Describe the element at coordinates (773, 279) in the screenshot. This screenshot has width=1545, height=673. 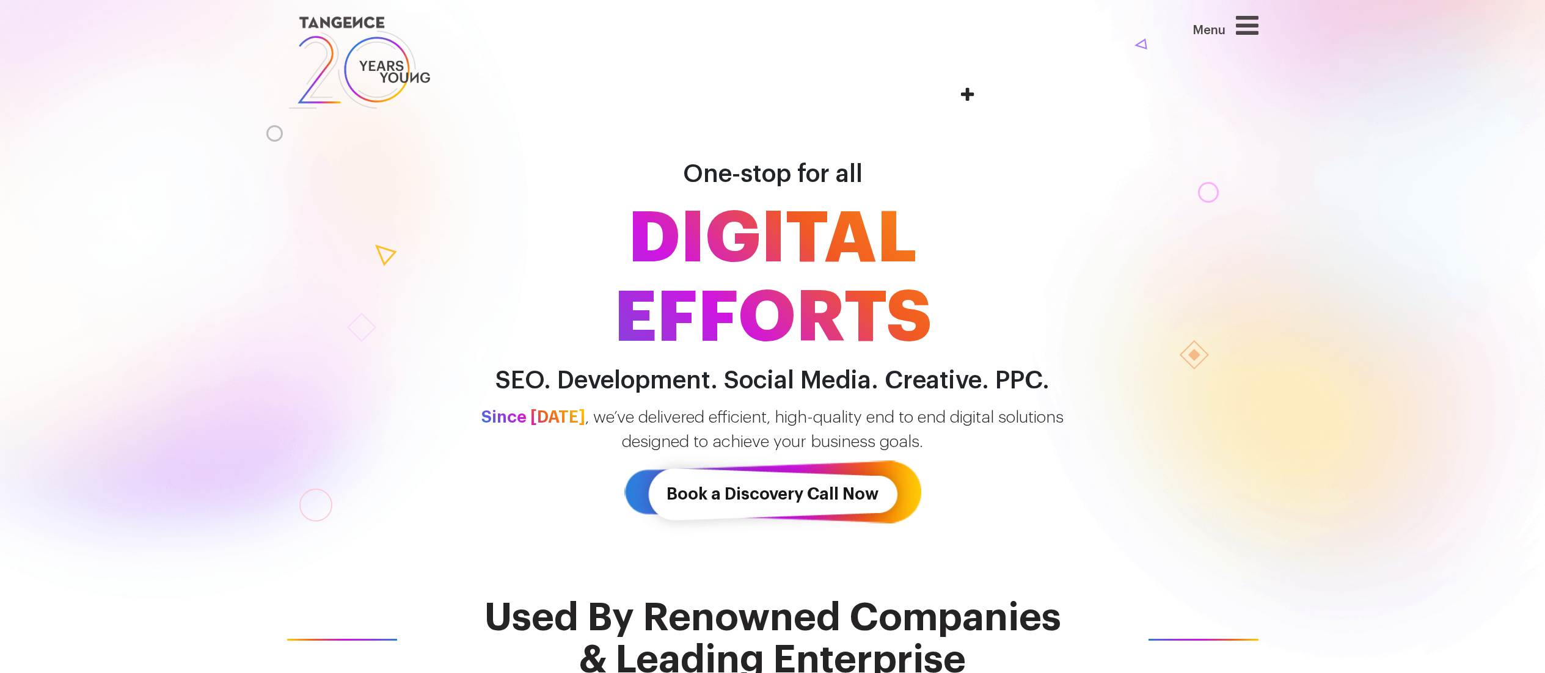
I see `span: DIGITAL EFFORTS` at that location.